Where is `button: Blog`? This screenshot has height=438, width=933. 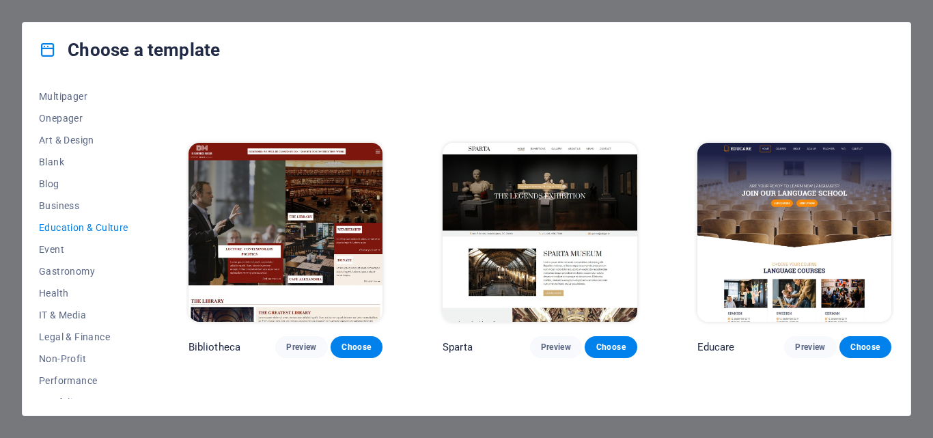
button: Blog is located at coordinates (83, 184).